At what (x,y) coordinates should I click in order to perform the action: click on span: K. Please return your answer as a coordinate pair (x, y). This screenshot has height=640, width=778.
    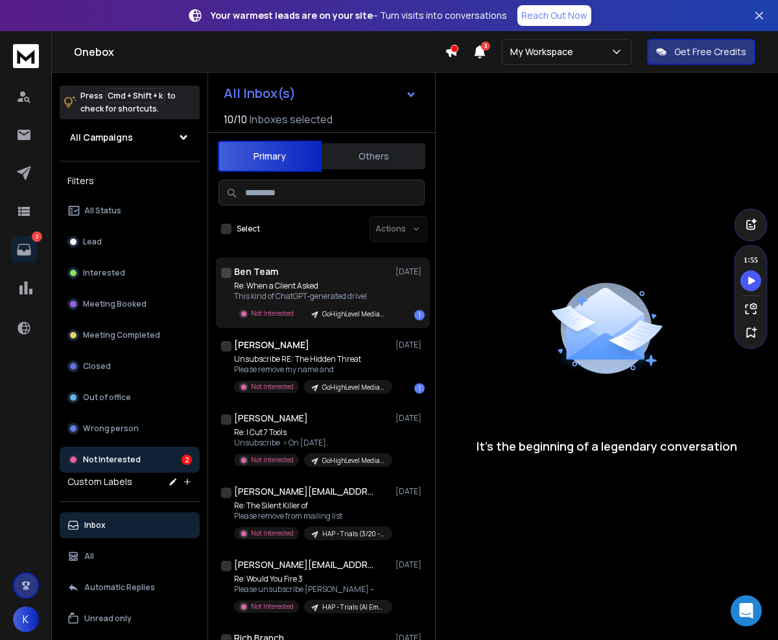
    Looking at the image, I should click on (26, 619).